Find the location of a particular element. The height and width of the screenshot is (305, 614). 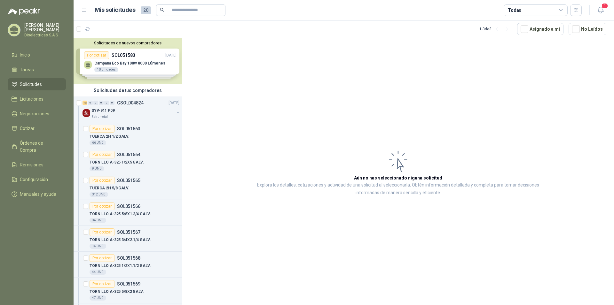

p: SOL051569 is located at coordinates (129, 284).